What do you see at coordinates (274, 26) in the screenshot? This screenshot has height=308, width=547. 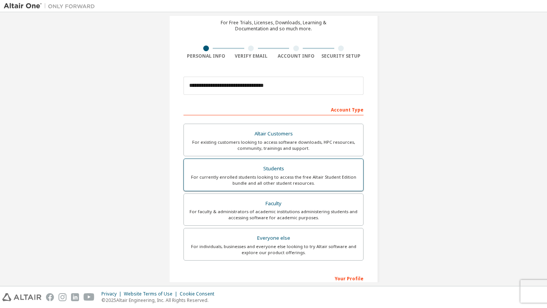 I see `div: For Free Trials, Licenses, Downloads, Learning & Documentation and so much more.` at bounding box center [274, 26].